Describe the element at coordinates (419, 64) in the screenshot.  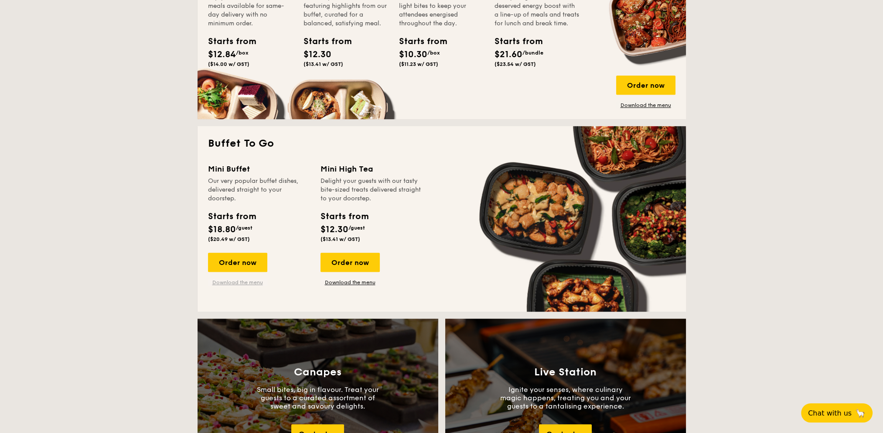
I see `span: ($11.23 w/ GST)` at that location.